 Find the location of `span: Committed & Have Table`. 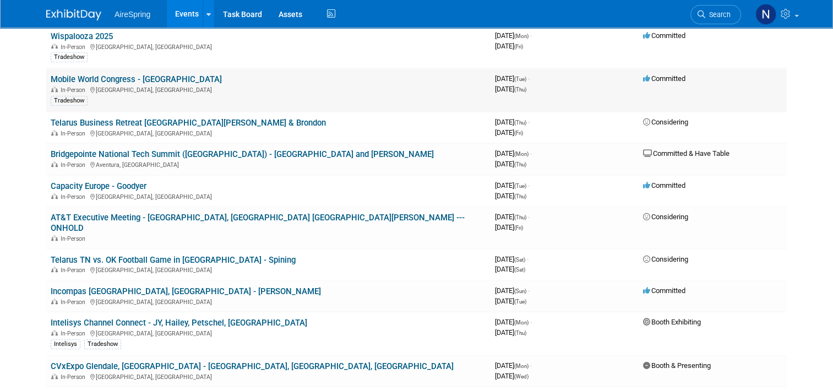

span: Committed & Have Table is located at coordinates (686, 153).